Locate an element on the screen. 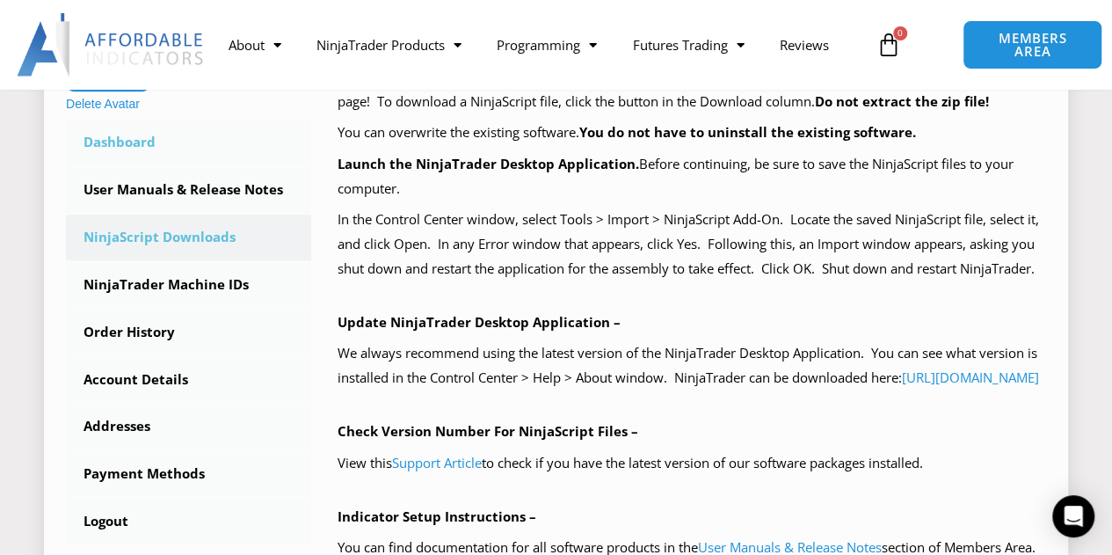 This screenshot has height=555, width=1112. p: Before continuing, be sure to save the NinjaScript files to your computer. is located at coordinates (692, 177).